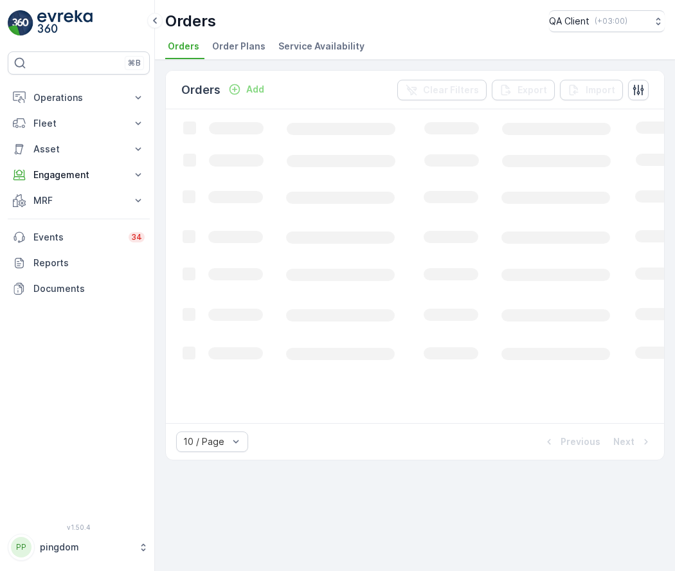  I want to click on img: logo_light-DOdMpM7g.png, so click(65, 23).